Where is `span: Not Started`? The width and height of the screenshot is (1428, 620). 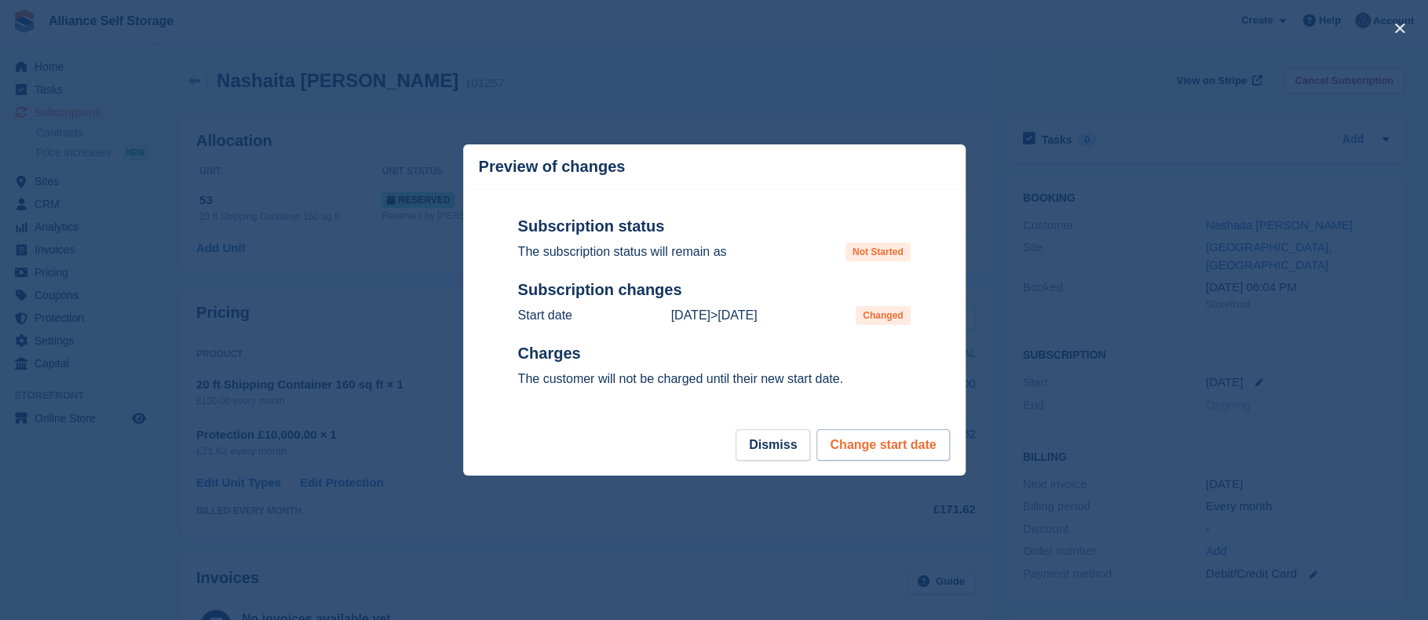 span: Not Started is located at coordinates (878, 252).